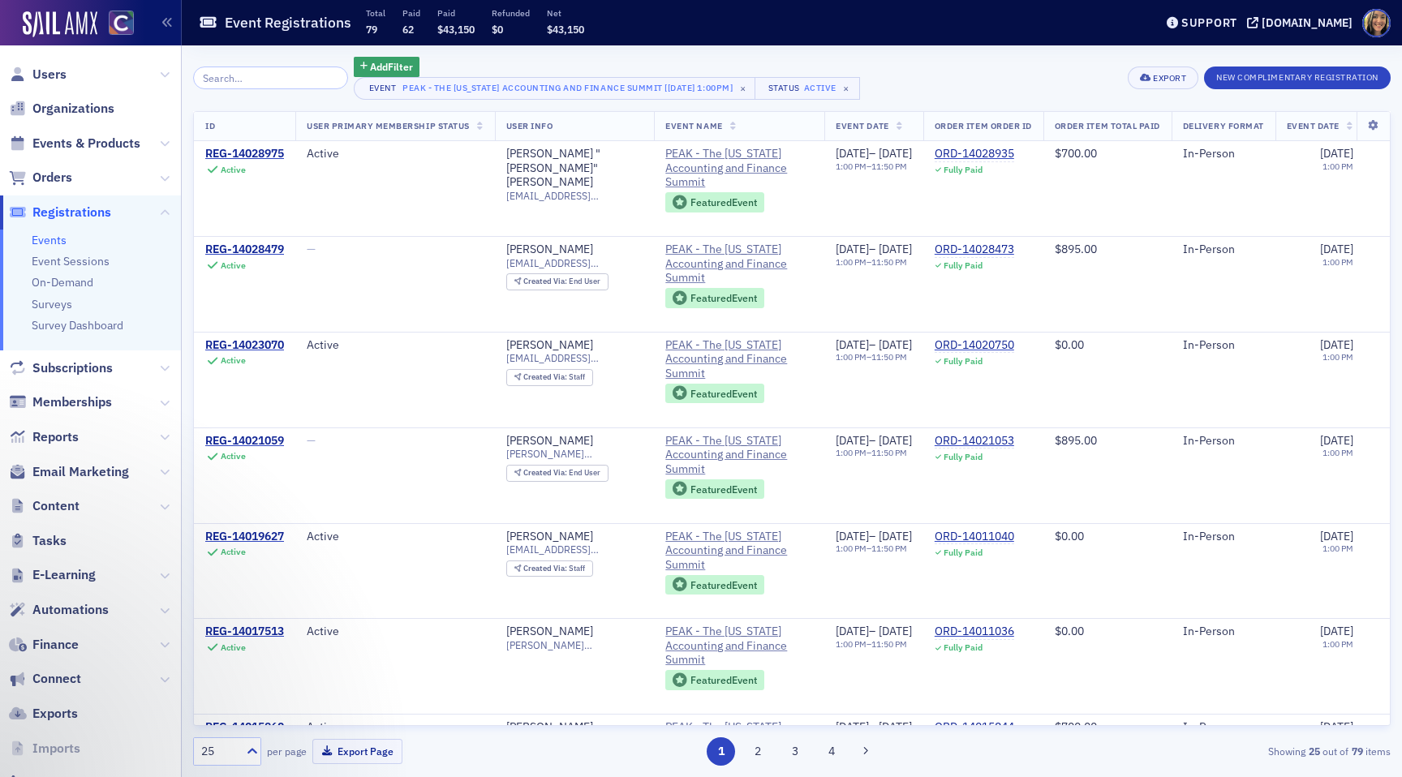  I want to click on div: Showing out of items, so click(1197, 751).